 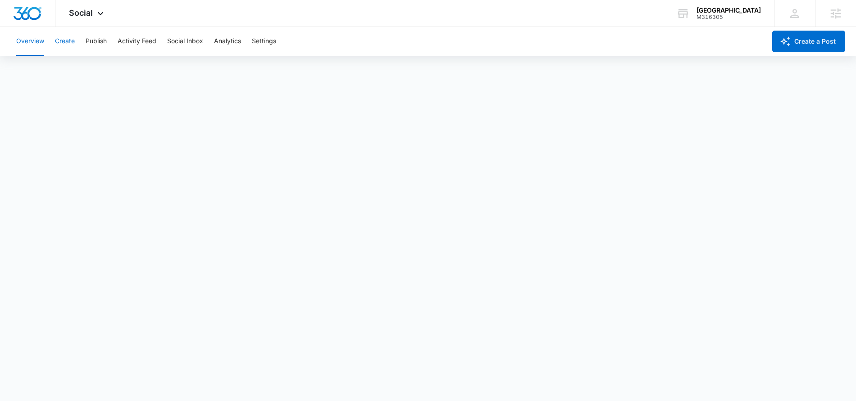 I want to click on button: Create a Post, so click(x=809, y=41).